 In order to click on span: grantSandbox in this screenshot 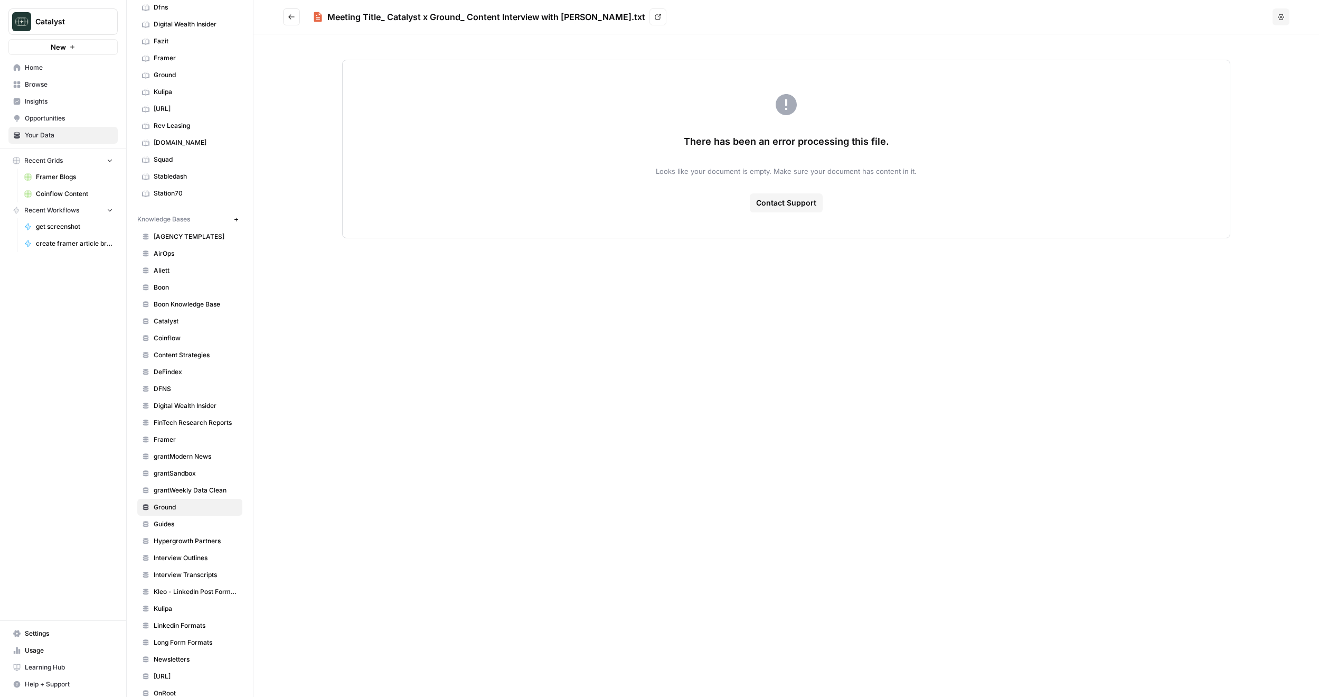, I will do `click(195, 473)`.